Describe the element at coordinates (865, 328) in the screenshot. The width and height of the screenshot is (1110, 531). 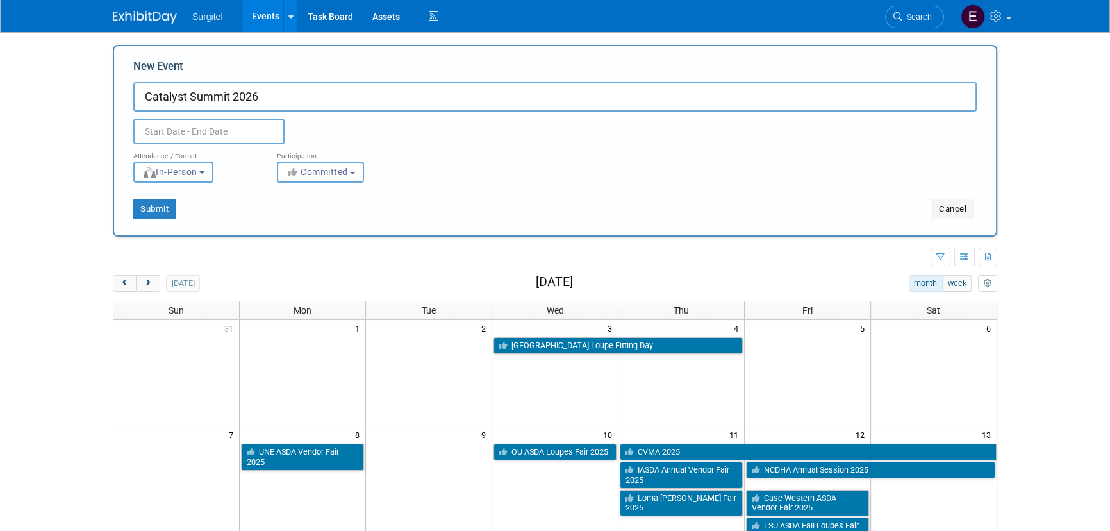
I see `span: 5` at that location.